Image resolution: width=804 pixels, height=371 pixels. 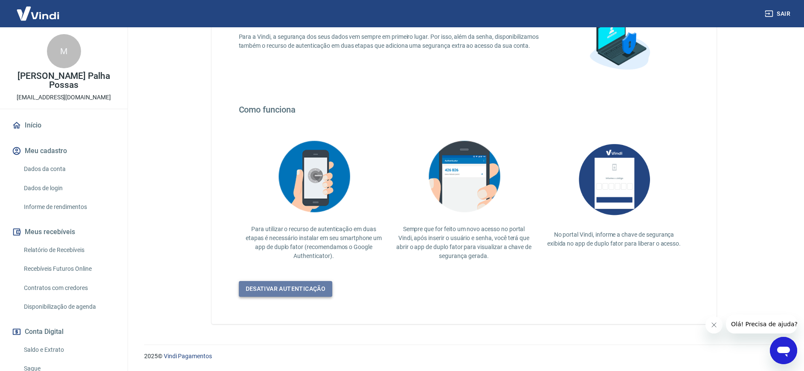 I want to click on p: No portal Vindi, informe a chave de segurança exibida no app de duplo fator para liberar o acesso., so click(x=614, y=239).